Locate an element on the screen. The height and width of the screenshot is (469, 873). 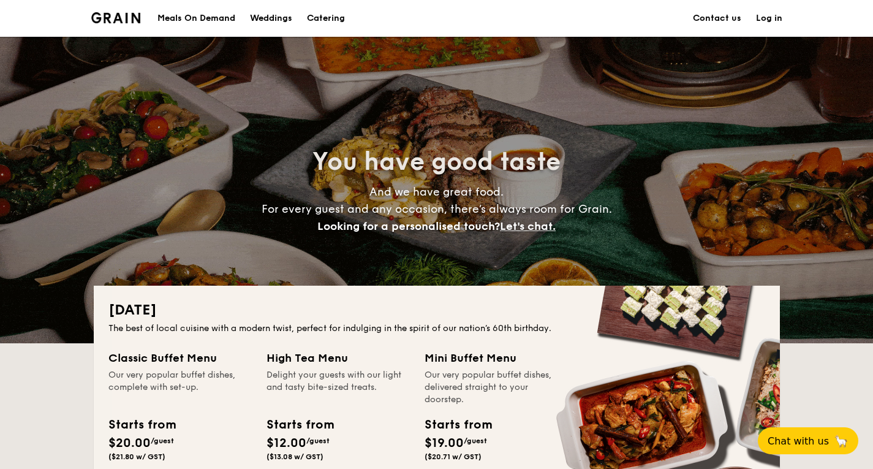
span: $19.00 is located at coordinates (444, 443).